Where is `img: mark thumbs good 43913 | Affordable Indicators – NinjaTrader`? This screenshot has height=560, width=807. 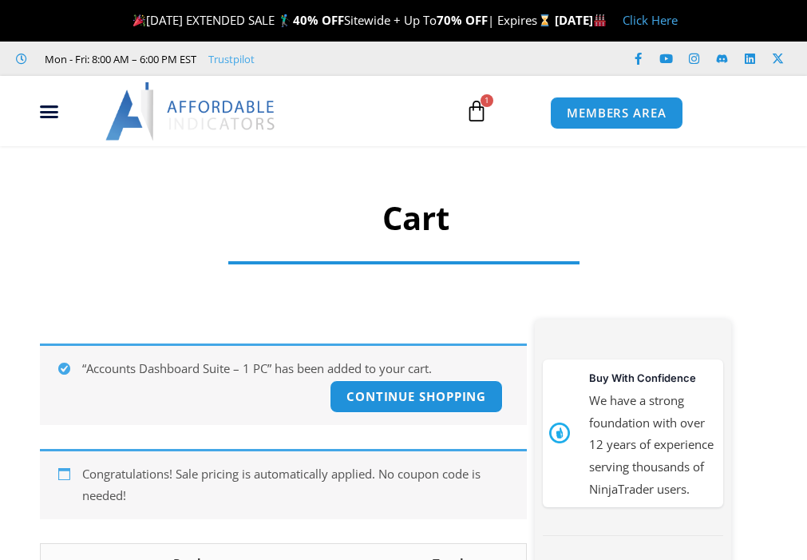 img: mark thumbs good 43913 | Affordable Indicators – NinjaTrader is located at coordinates (560, 433).